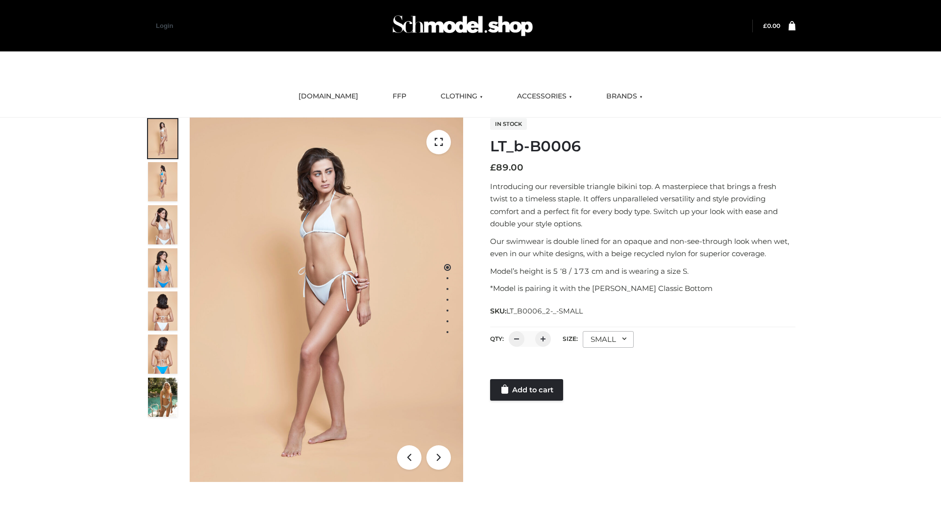 The height and width of the screenshot is (529, 941). I want to click on img: Schmodel Admin 964, so click(463, 25).